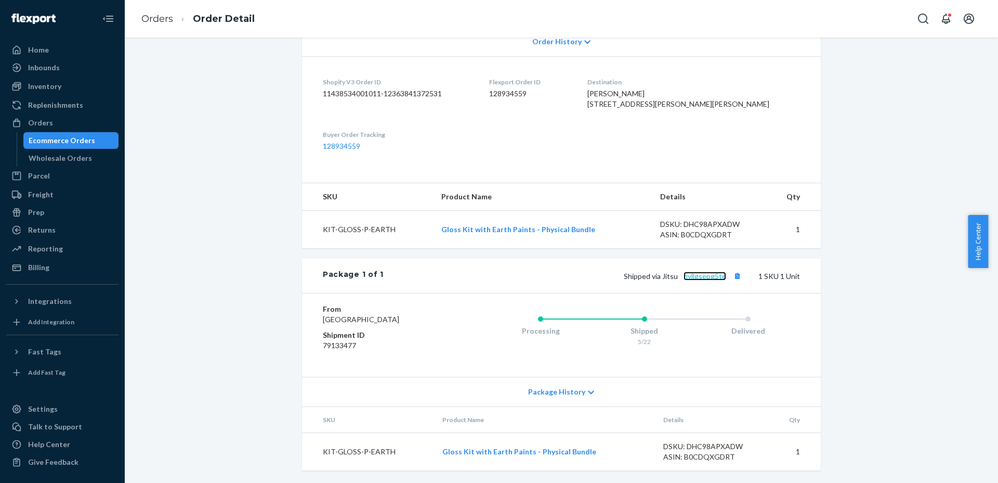  I want to click on a: Billing, so click(62, 267).